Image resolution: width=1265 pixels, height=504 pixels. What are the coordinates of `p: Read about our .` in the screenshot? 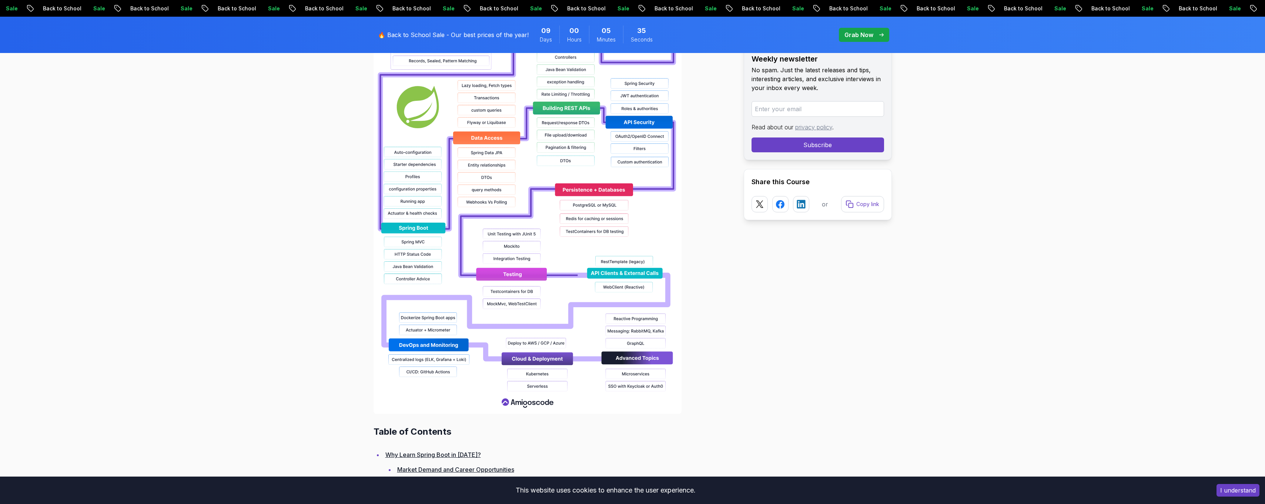 It's located at (818, 127).